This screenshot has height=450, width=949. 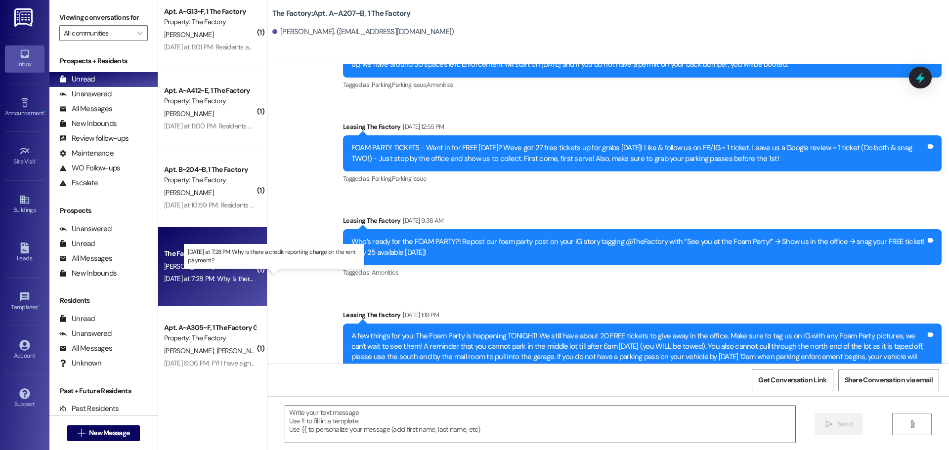 I want to click on div: Review follow-ups, so click(x=94, y=138).